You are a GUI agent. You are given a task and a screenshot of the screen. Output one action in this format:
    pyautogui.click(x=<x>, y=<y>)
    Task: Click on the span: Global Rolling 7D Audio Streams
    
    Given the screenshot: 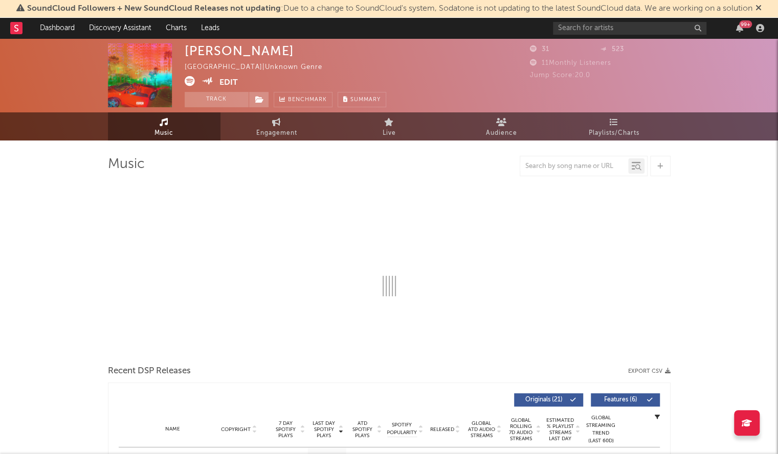 What is the action you would take?
    pyautogui.click(x=520, y=430)
    